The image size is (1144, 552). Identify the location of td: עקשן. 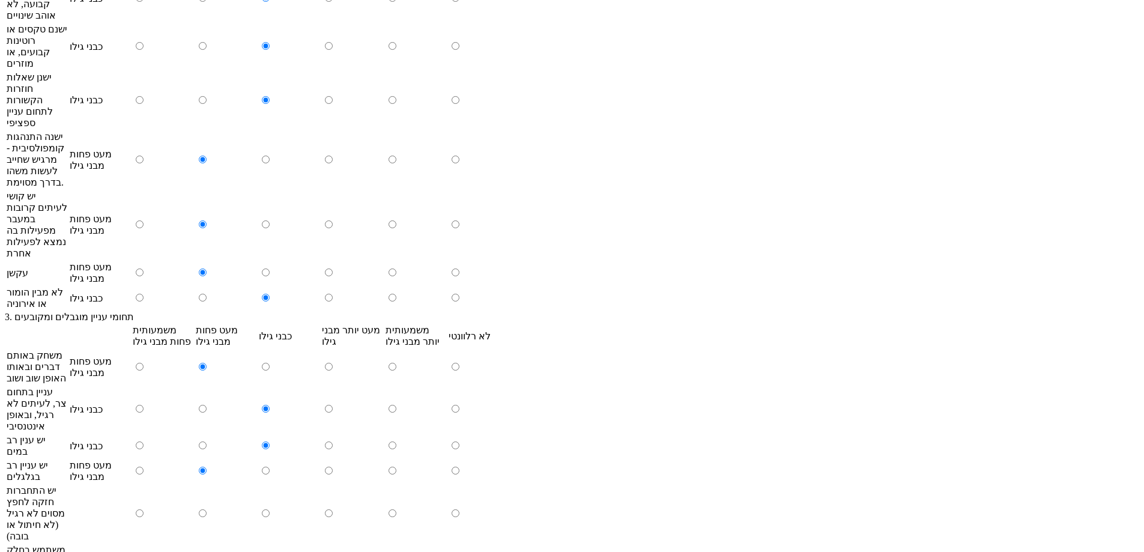
(37, 273).